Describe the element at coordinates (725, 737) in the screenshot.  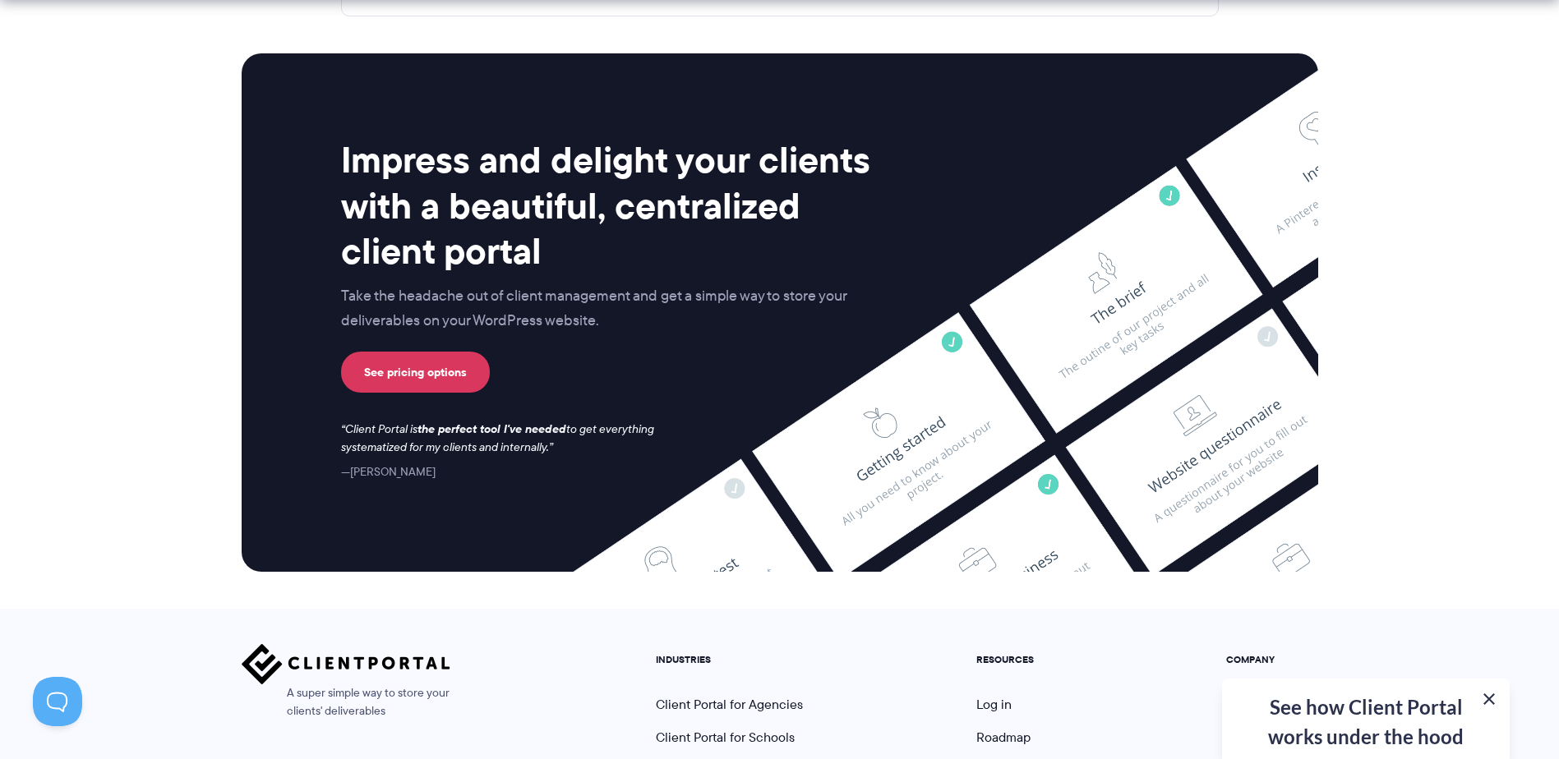
I see `a: Client Portal for Schools` at that location.